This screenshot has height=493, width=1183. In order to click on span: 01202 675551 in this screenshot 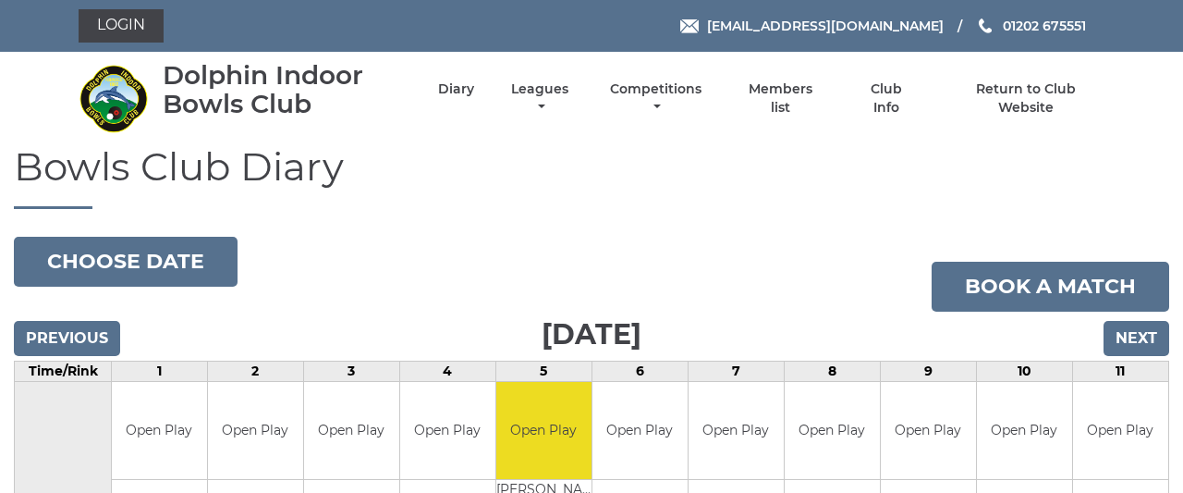, I will do `click(1045, 26)`.